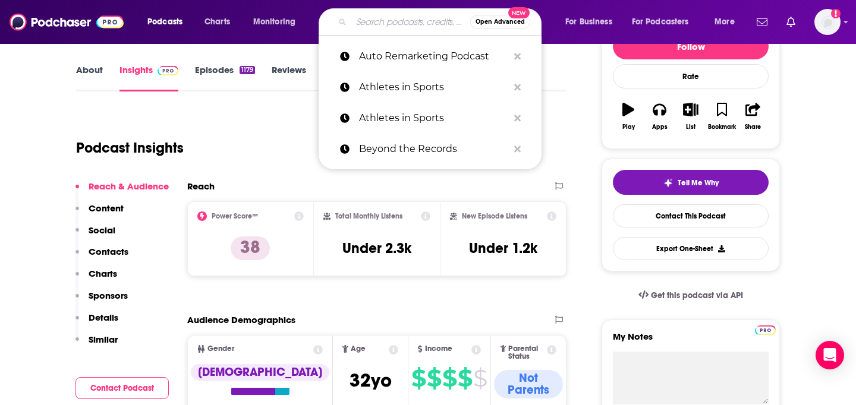 Image resolution: width=856 pixels, height=405 pixels. I want to click on button: Similar, so click(96, 345).